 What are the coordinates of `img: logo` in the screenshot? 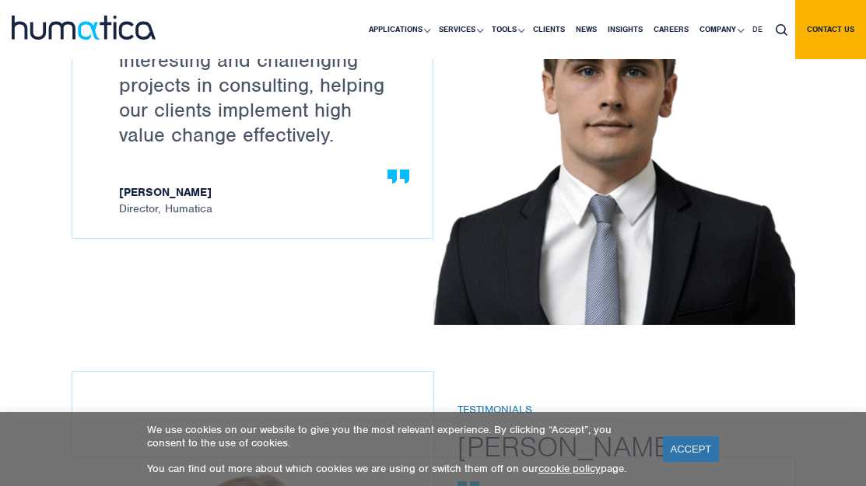 It's located at (83, 27).